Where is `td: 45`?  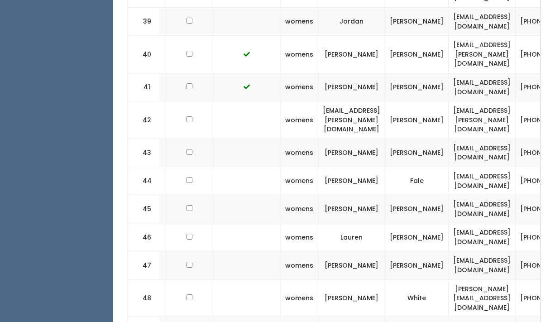 td: 45 is located at coordinates (144, 209).